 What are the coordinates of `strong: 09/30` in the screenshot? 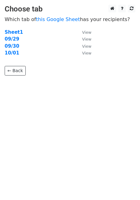 It's located at (12, 46).